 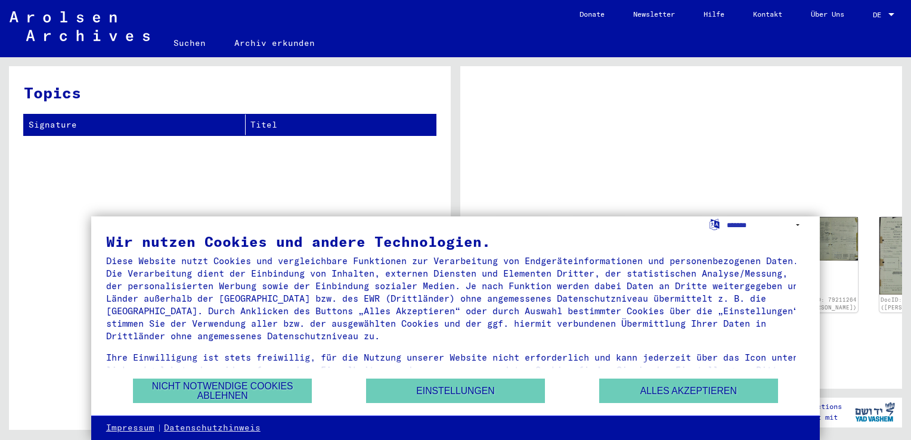 What do you see at coordinates (455, 370) in the screenshot?
I see `div: Ihre Einwilligung ist stets freiwillig, für die Nutzung unserer Website nicht erforderlich und ka...` at bounding box center [455, 370].